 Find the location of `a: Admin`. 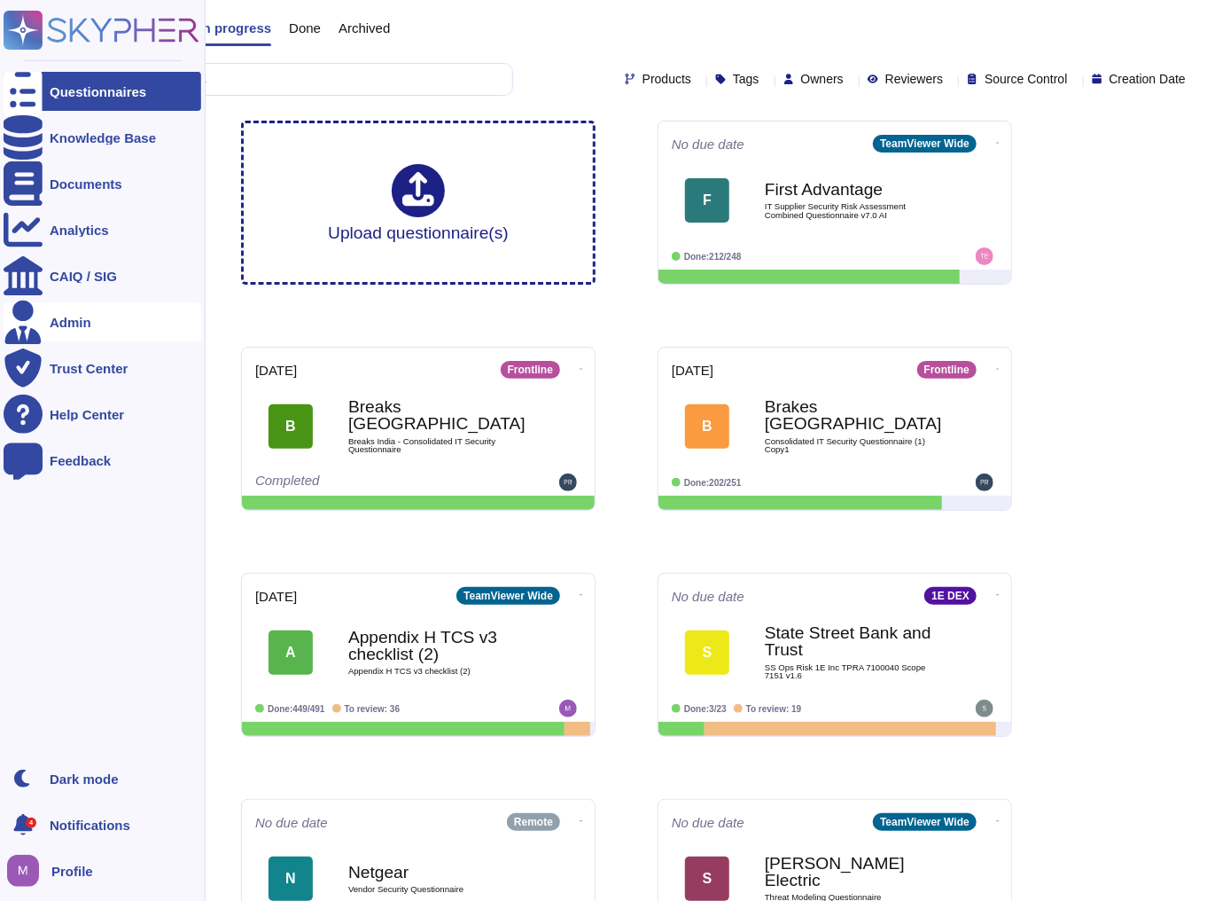

a: Admin is located at coordinates (102, 322).